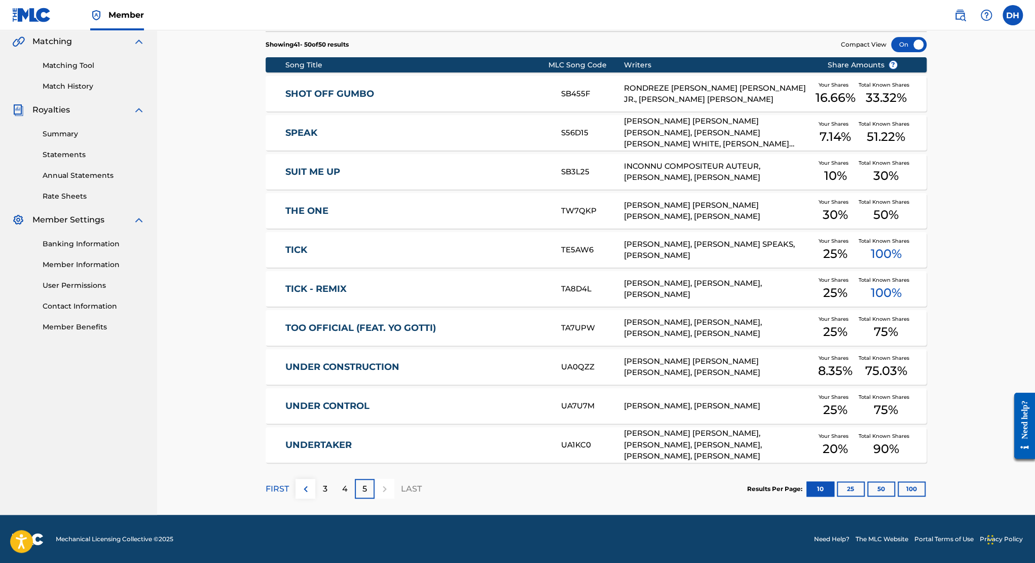  What do you see at coordinates (912, 489) in the screenshot?
I see `button: 100` at bounding box center [912, 489].